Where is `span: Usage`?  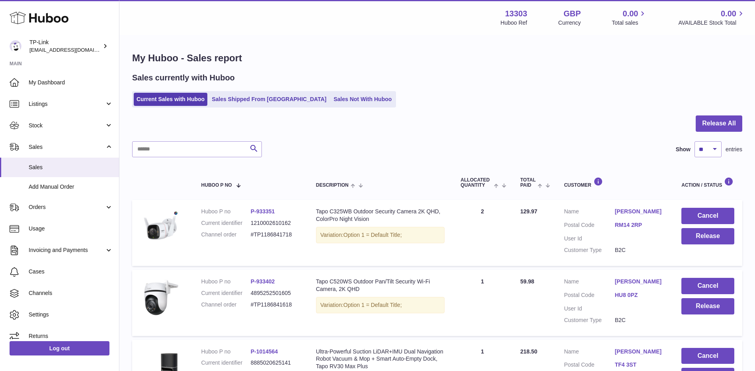
span: Usage is located at coordinates (71, 228).